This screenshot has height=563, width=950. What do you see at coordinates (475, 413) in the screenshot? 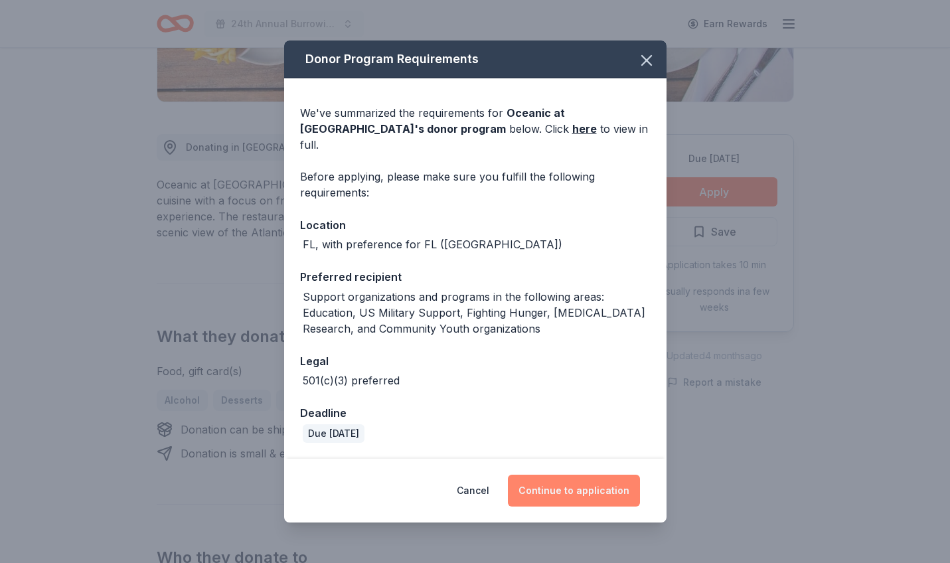
I see `div: Deadline` at bounding box center [475, 413].